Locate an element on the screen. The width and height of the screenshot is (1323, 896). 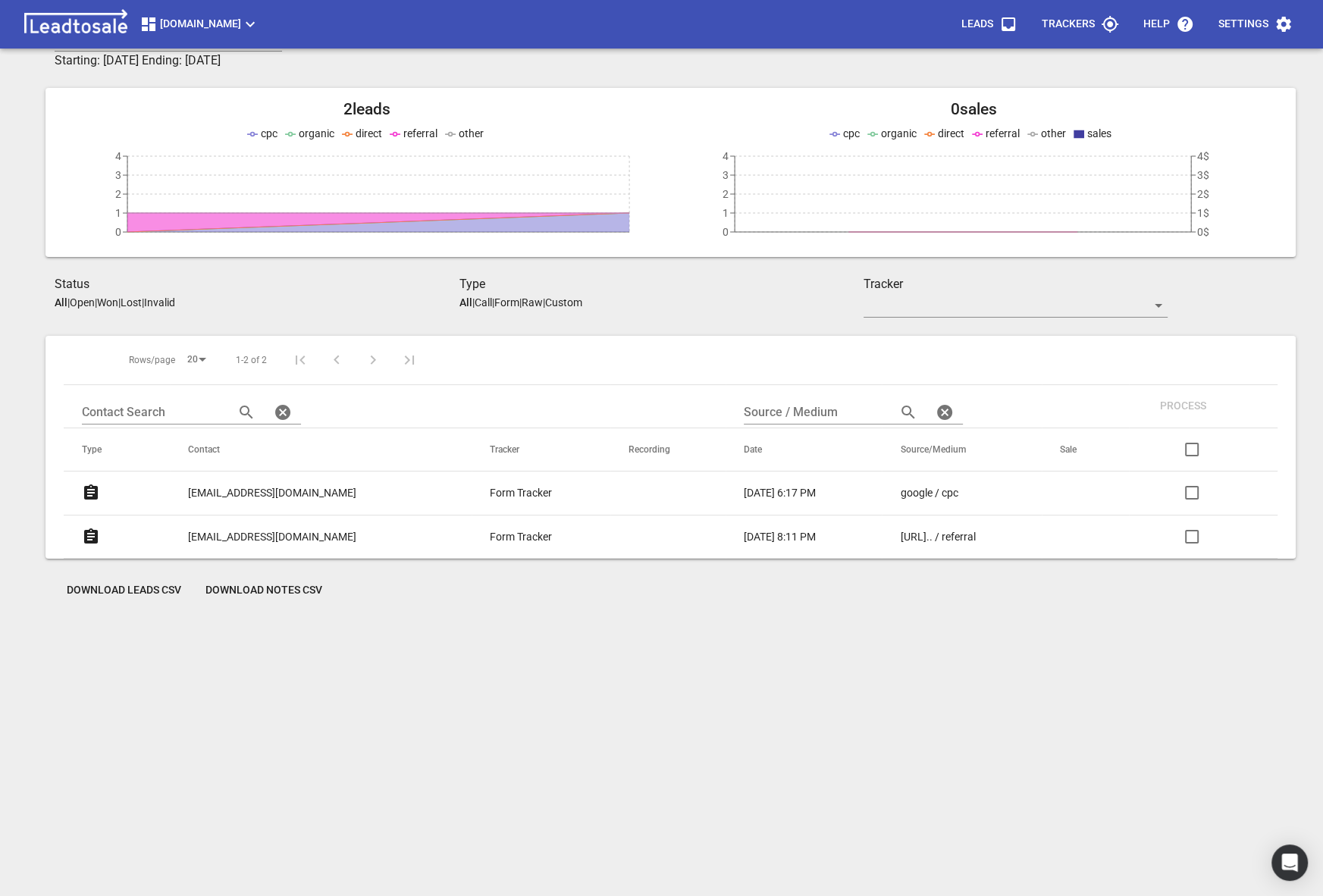
h3: Type is located at coordinates (662, 284).